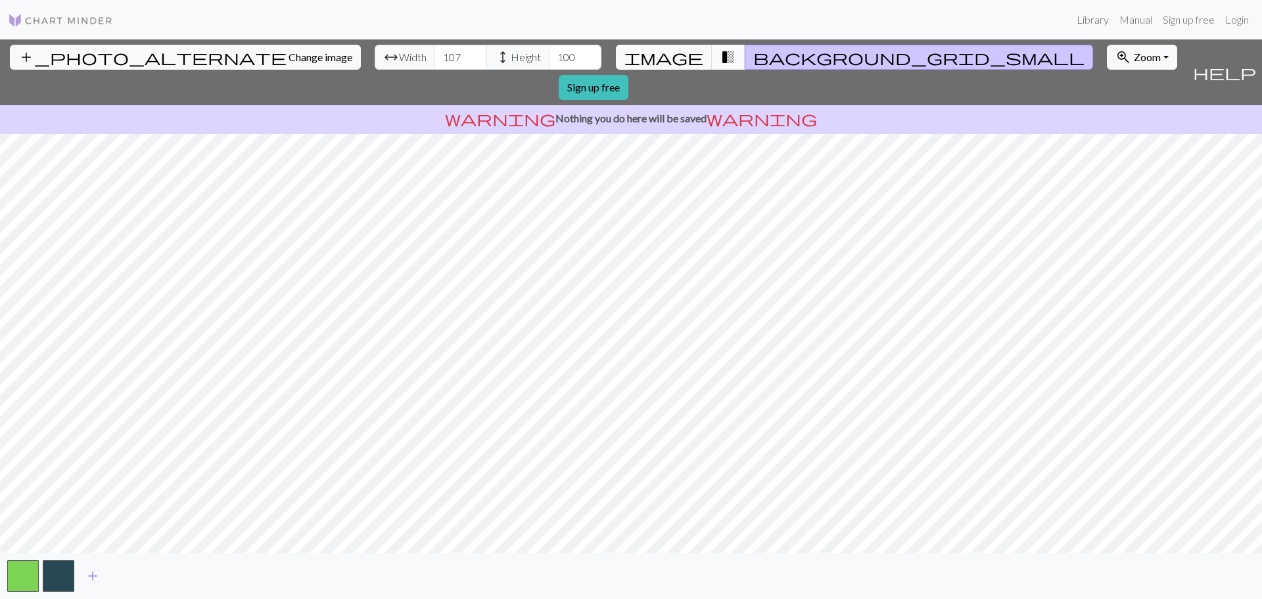 The width and height of the screenshot is (1262, 599). Describe the element at coordinates (728, 57) in the screenshot. I see `span: transition_fade` at that location.